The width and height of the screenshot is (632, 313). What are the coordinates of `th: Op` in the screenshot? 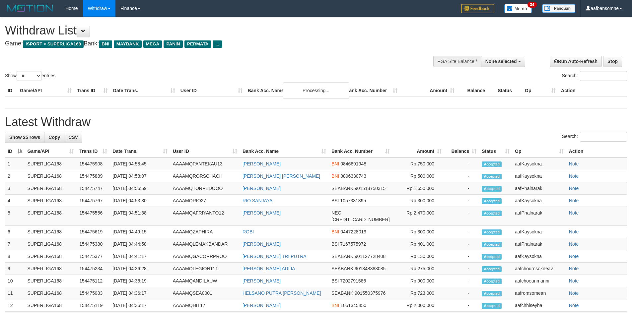 It's located at (540, 91).